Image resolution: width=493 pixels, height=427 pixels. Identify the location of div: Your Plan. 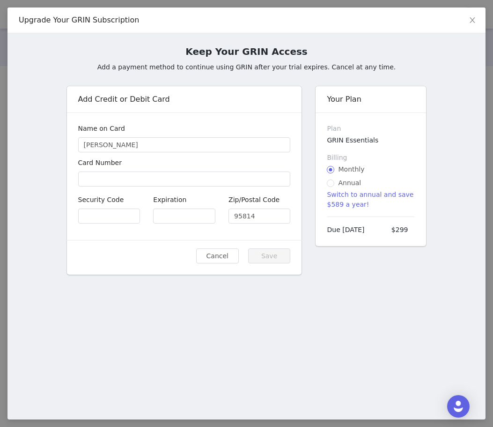
(371, 99).